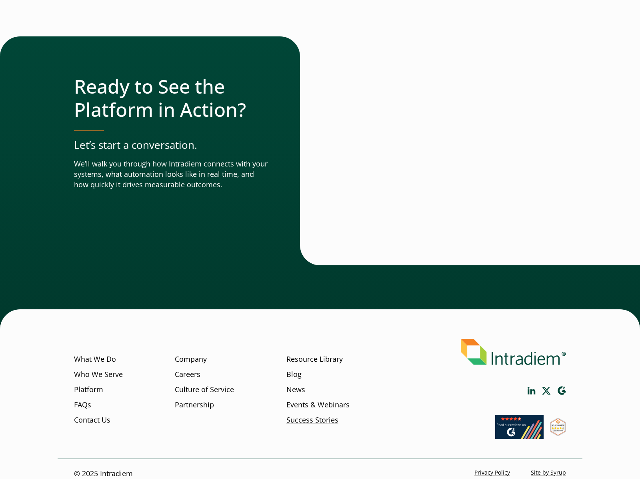  Describe the element at coordinates (98, 374) in the screenshot. I see `a: Who We Serve` at that location.